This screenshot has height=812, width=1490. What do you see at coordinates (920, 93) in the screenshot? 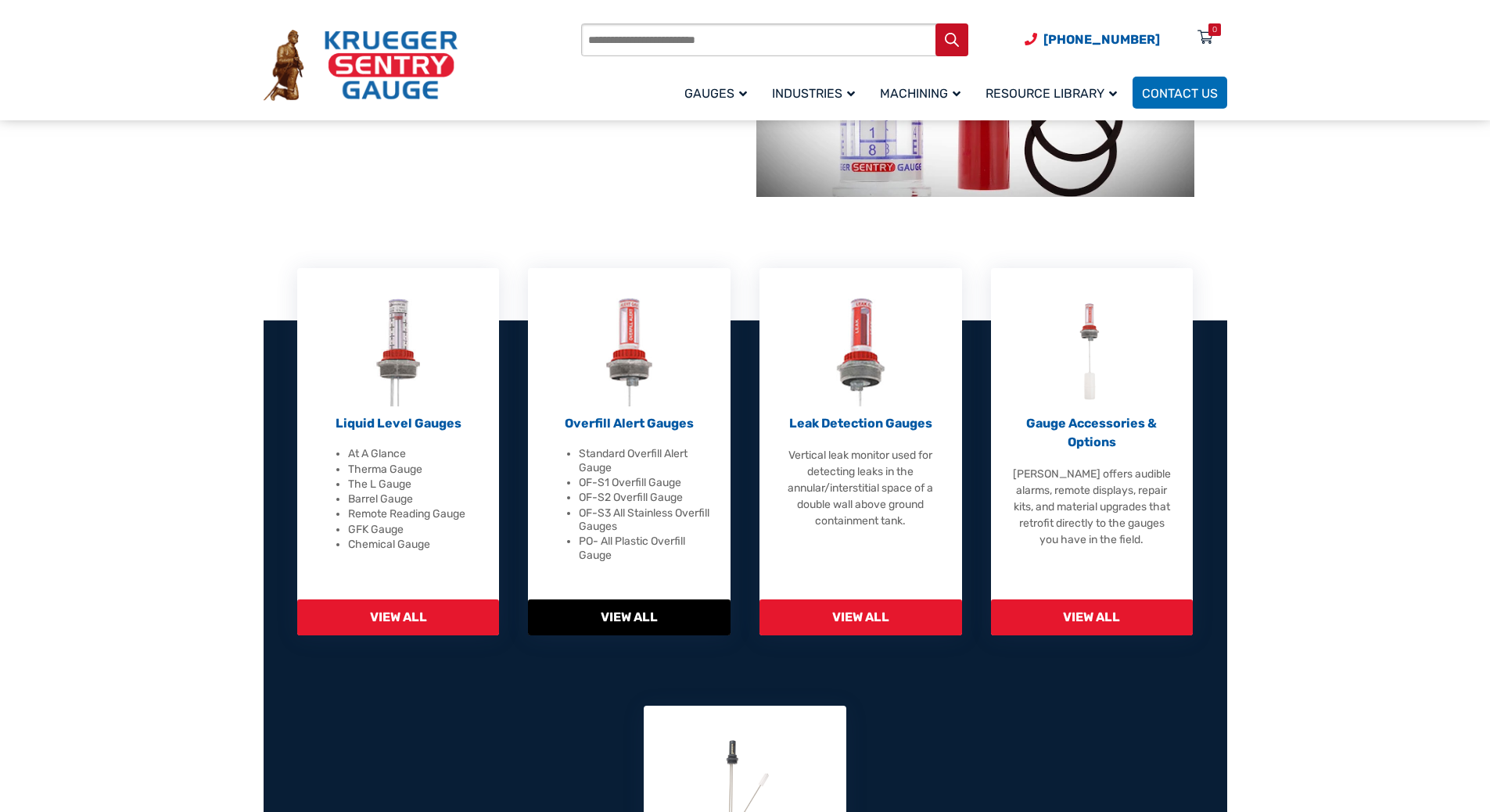
I see `span: Machining` at bounding box center [920, 93].